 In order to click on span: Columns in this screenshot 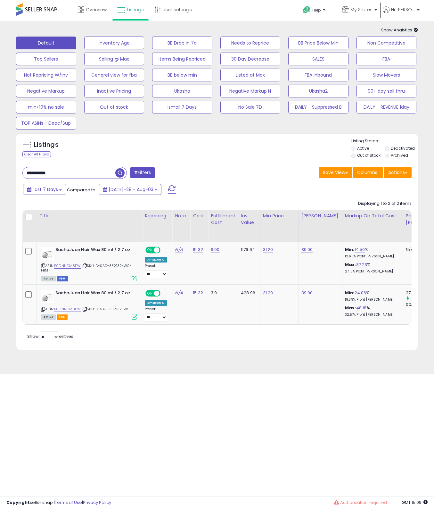, I will do `click(367, 172)`.